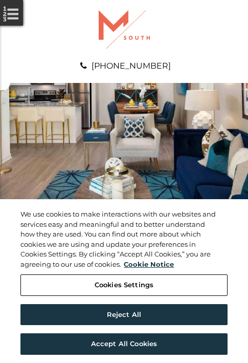  Describe the element at coordinates (124, 29) in the screenshot. I see `a: Logo` at that location.